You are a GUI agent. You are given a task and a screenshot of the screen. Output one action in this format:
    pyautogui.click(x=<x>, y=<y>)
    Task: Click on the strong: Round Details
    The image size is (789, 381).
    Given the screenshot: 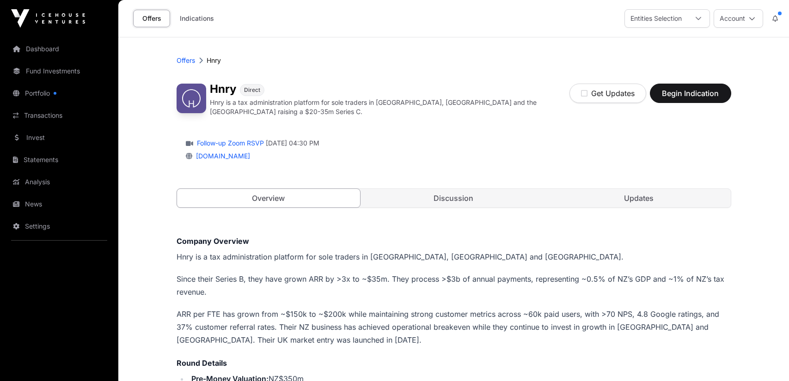 What is the action you would take?
    pyautogui.click(x=202, y=363)
    